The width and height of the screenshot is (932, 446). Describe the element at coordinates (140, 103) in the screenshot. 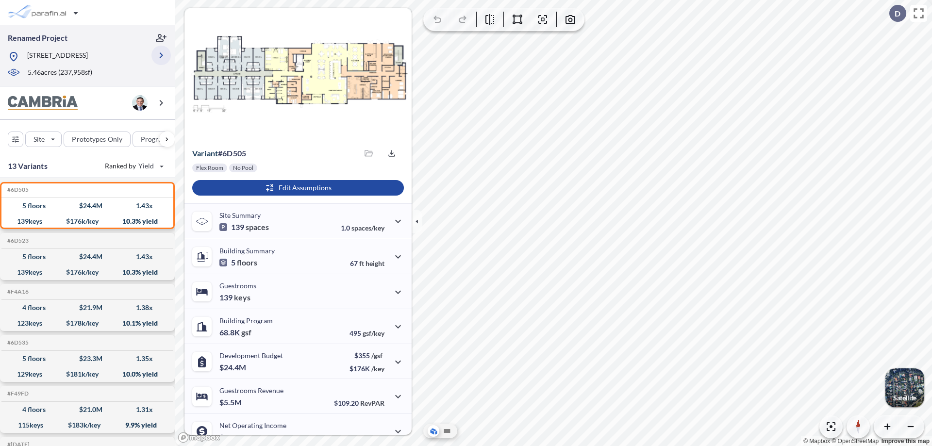

I see `img: user logo` at that location.